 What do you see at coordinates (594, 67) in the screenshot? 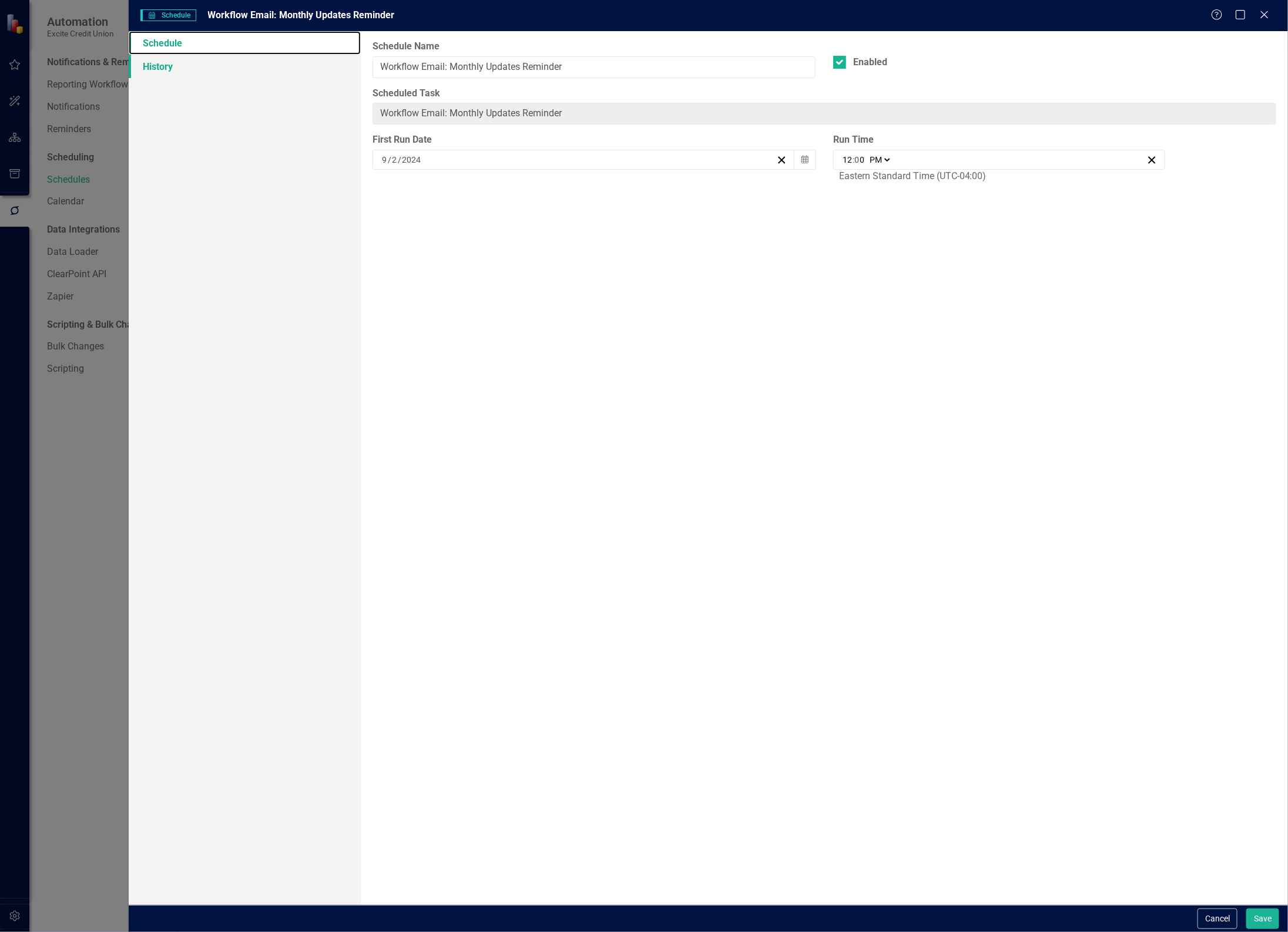
I see `input: Schedule Name` at bounding box center [594, 67].